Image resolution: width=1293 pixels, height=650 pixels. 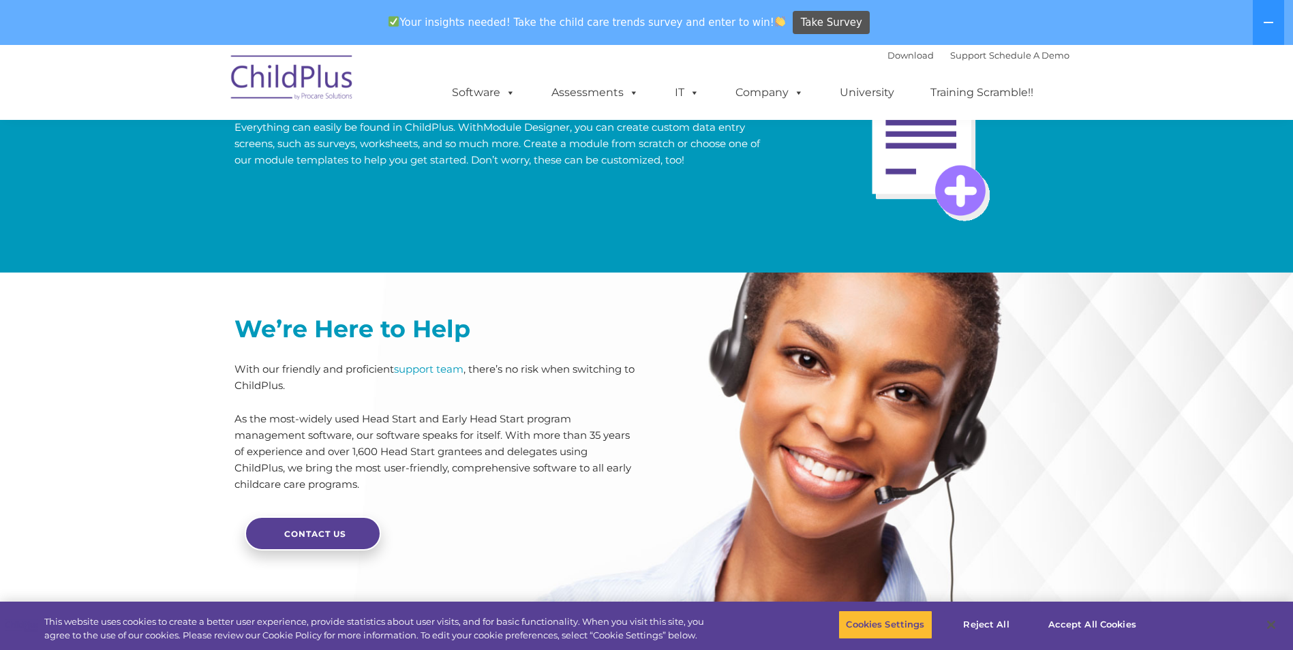 What do you see at coordinates (831, 22) in the screenshot?
I see `a: Take Survey` at bounding box center [831, 22].